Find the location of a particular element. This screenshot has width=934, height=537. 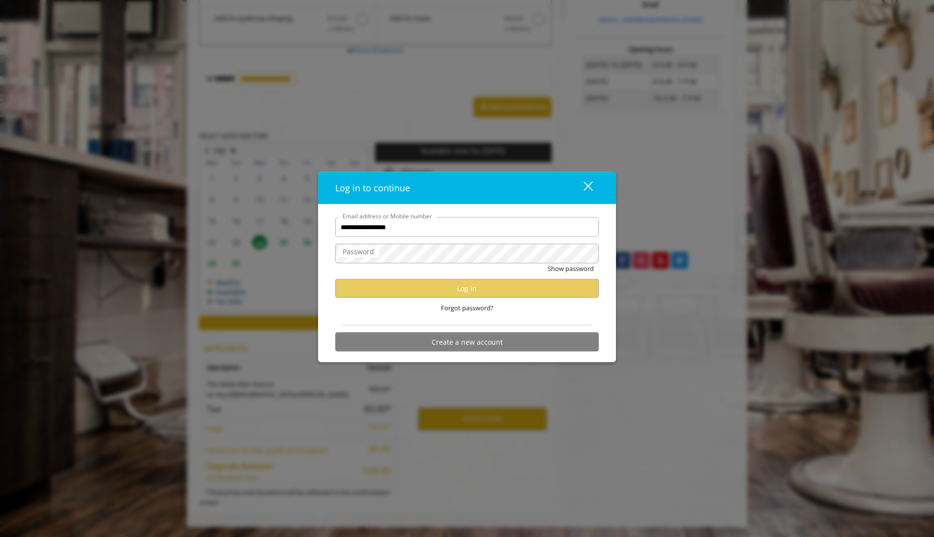

button: Log in is located at coordinates (467, 288).